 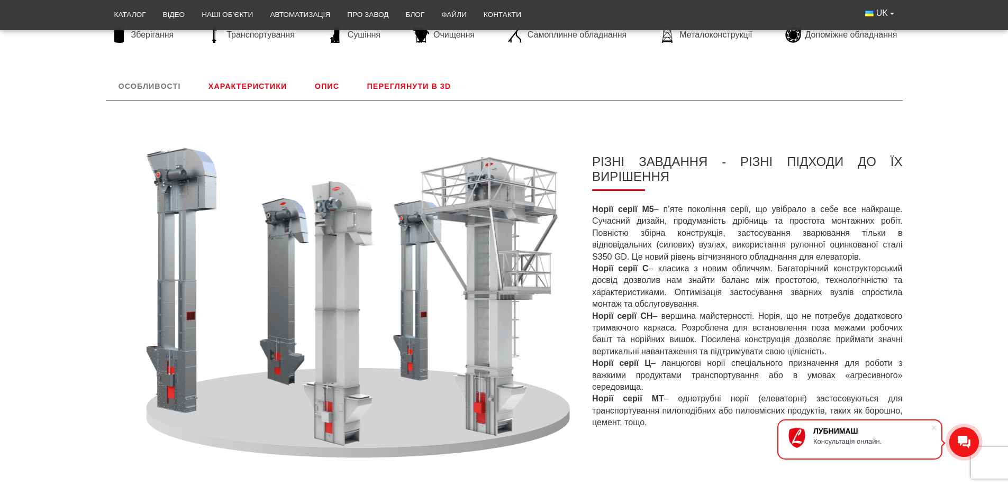 I want to click on h3: РІЗНІ ЗАВДАННЯ - РІЗНІ ПІДХОДИ ДО ЇХ ВИРІШЕННЯ, so click(x=747, y=173).